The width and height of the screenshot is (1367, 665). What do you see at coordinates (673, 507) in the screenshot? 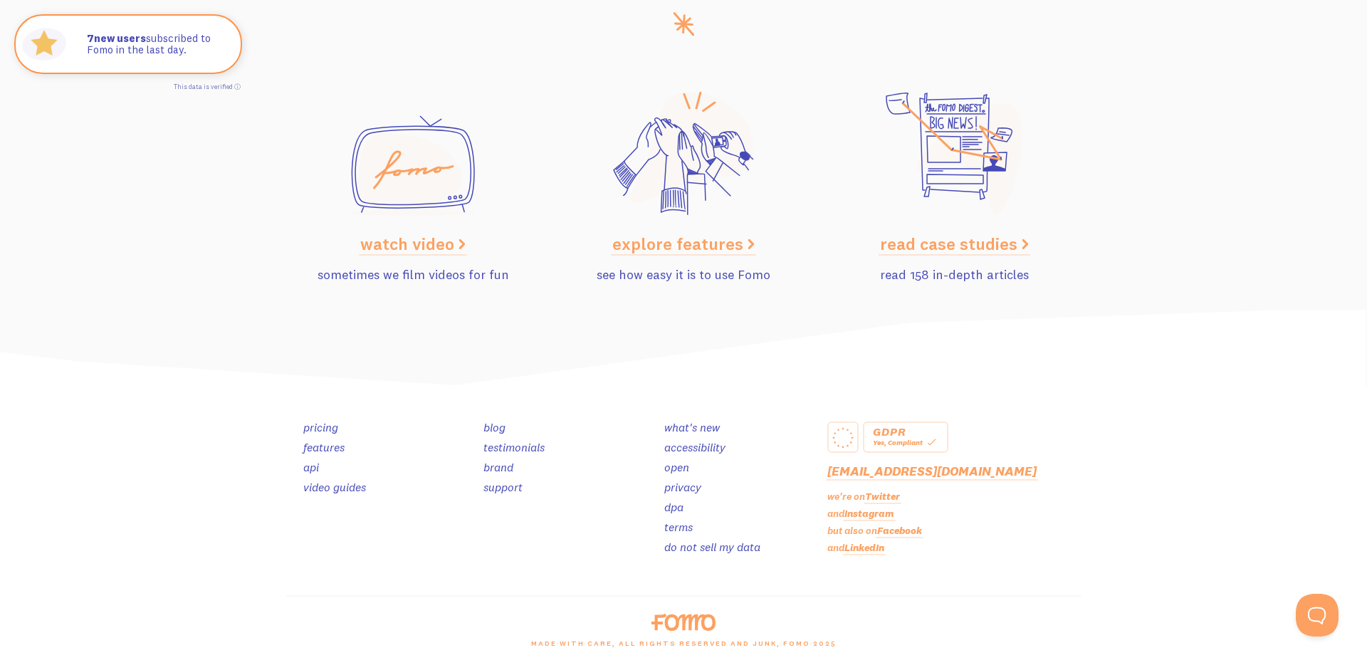
I see `a: dpa` at bounding box center [673, 507].